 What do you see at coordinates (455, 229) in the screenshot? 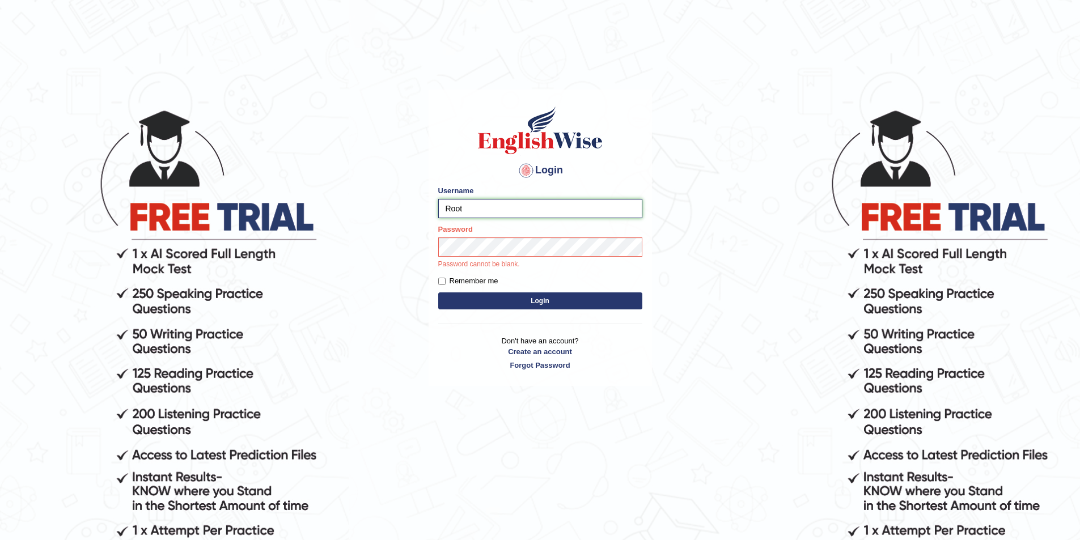
I see `label: Password` at bounding box center [455, 229].